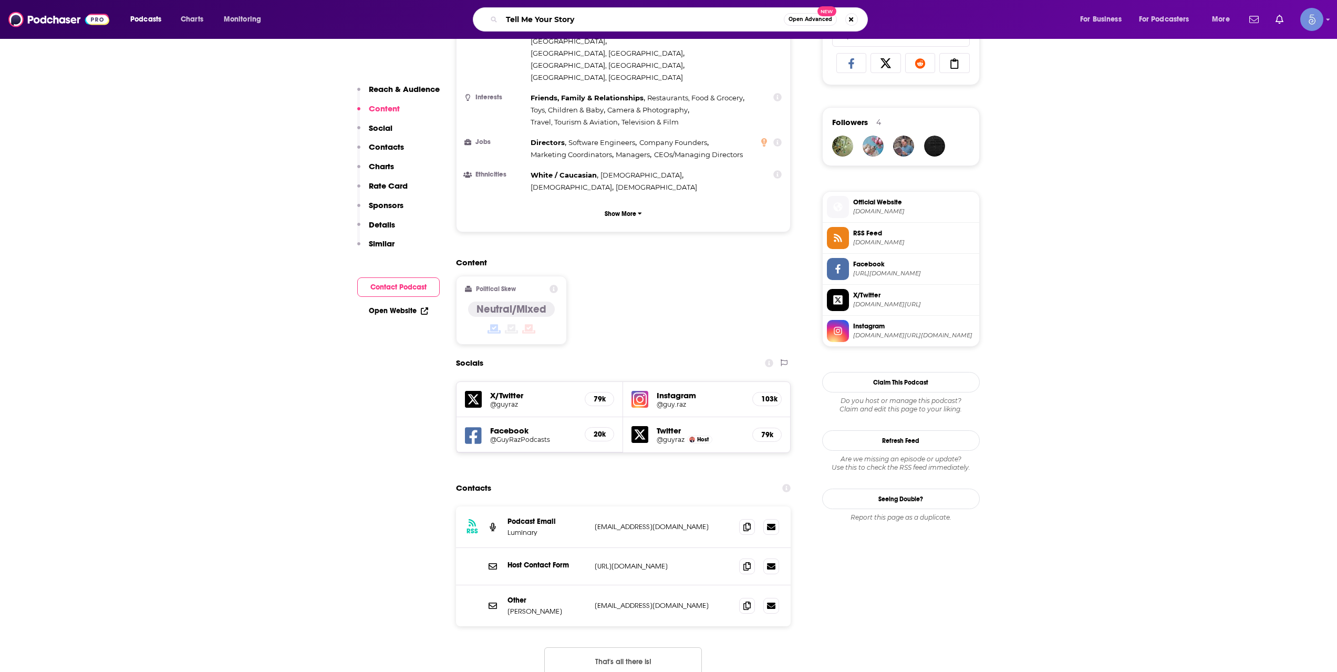  Describe the element at coordinates (692, 439) in the screenshot. I see `img: Guy Raz` at that location.